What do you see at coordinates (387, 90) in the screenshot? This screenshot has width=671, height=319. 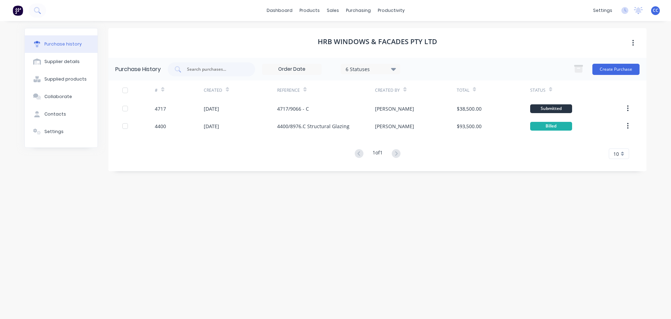 I see `div: Created By` at bounding box center [387, 90].